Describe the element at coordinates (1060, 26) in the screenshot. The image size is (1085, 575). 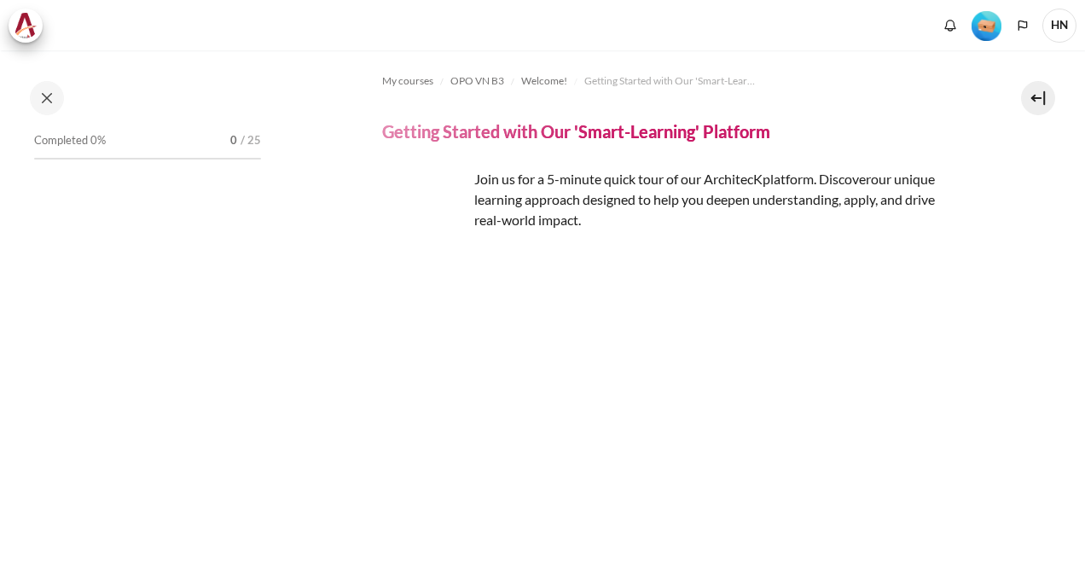
I see `a: User menu` at that location.